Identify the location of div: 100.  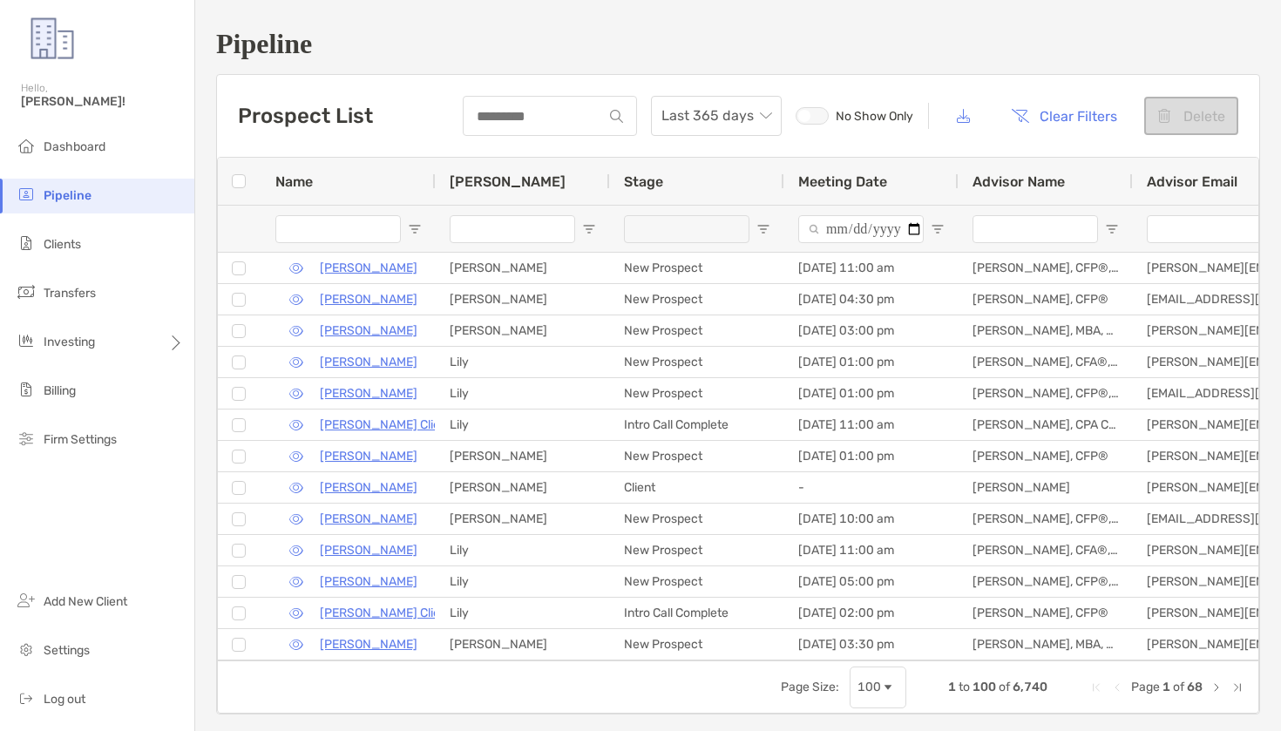
(869, 687).